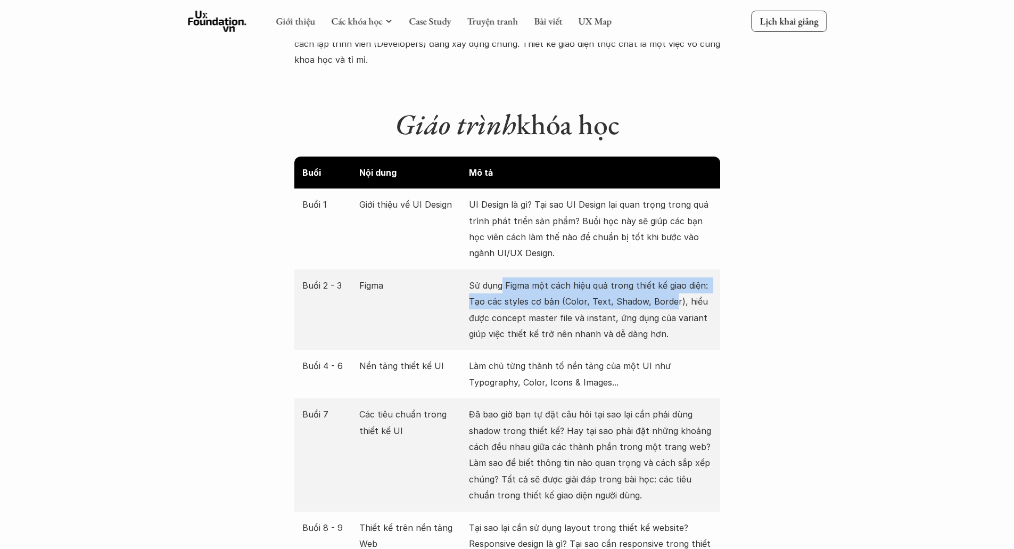  Describe the element at coordinates (328, 366) in the screenshot. I see `p: Buổi 4 - 6` at that location.